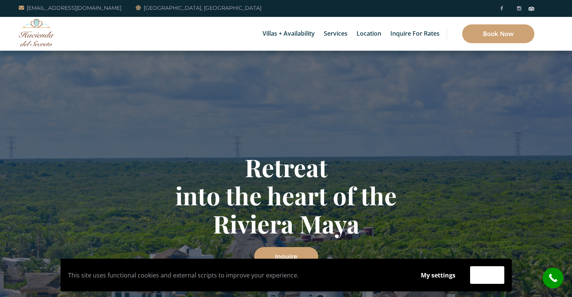 The width and height of the screenshot is (572, 297). I want to click on a: Inquire for Rates, so click(415, 34).